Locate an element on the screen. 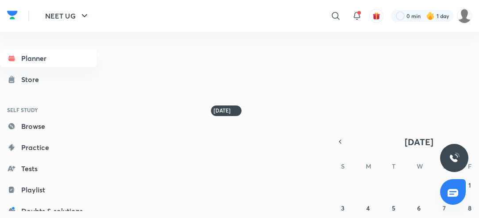 This screenshot has height=218, width=479. img: ttu is located at coordinates (454, 158).